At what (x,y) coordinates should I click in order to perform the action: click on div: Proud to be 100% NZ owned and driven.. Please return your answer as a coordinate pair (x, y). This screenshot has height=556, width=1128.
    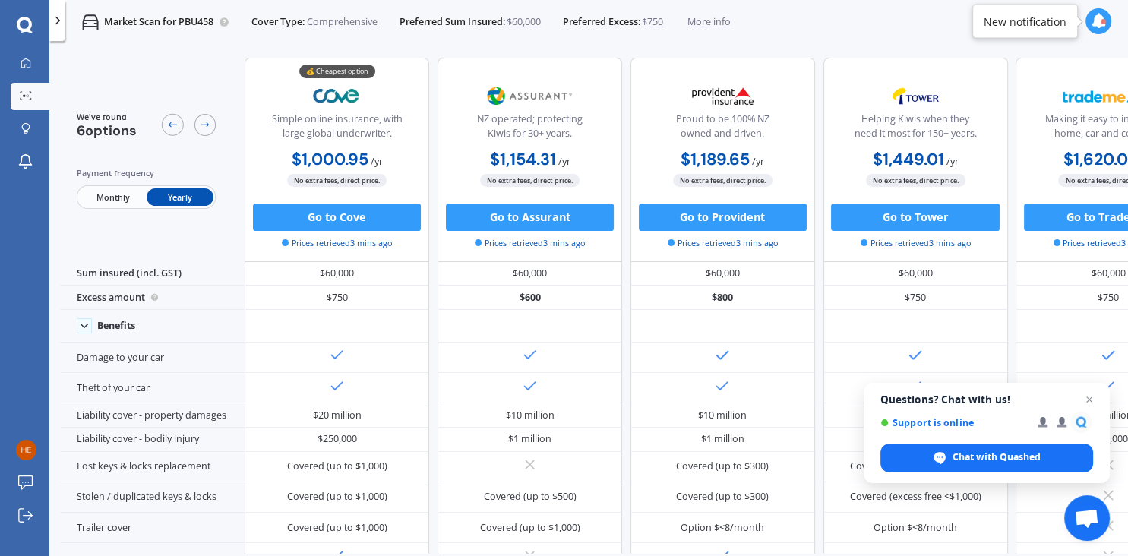
    Looking at the image, I should click on (722, 129).